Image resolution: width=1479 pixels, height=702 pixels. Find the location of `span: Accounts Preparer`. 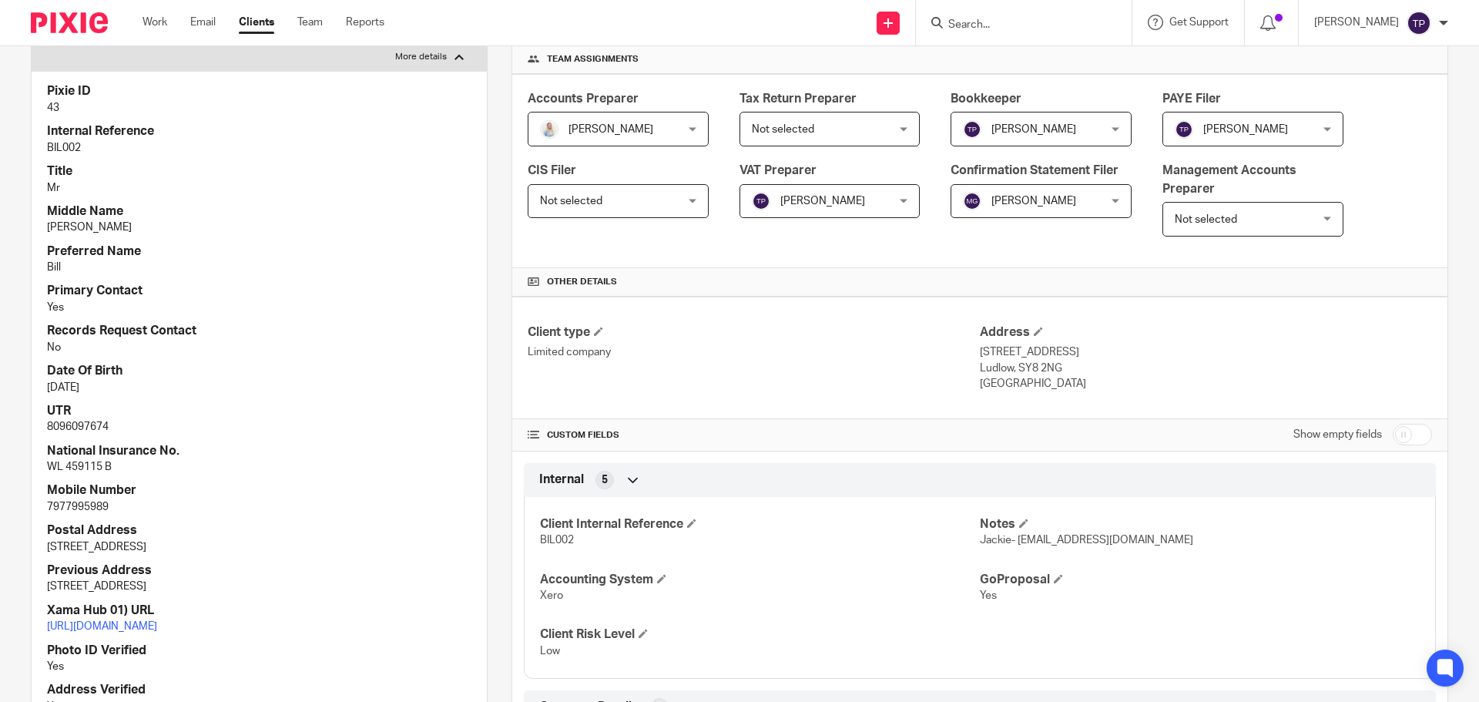

span: Accounts Preparer is located at coordinates (583, 99).